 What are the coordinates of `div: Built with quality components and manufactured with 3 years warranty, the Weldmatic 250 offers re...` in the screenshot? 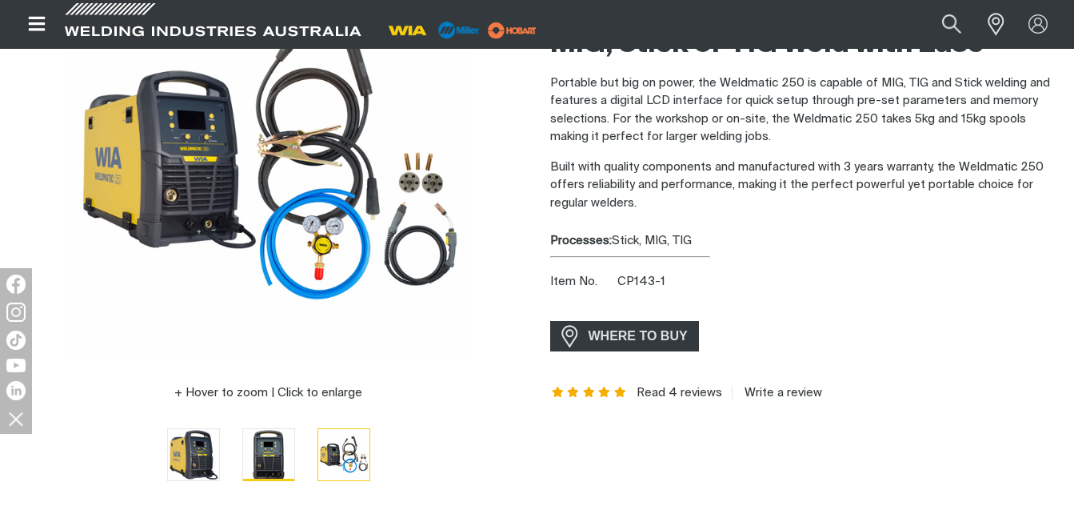 It's located at (806, 120).